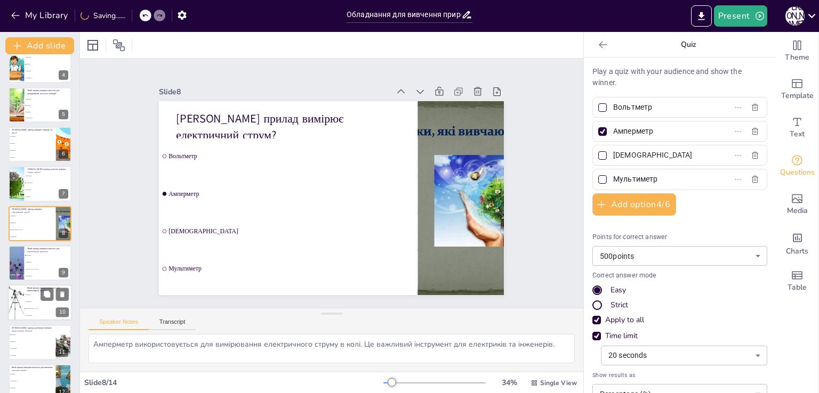 The height and width of the screenshot is (393, 819). Describe the element at coordinates (680, 256) in the screenshot. I see `div: 500 points` at that location.